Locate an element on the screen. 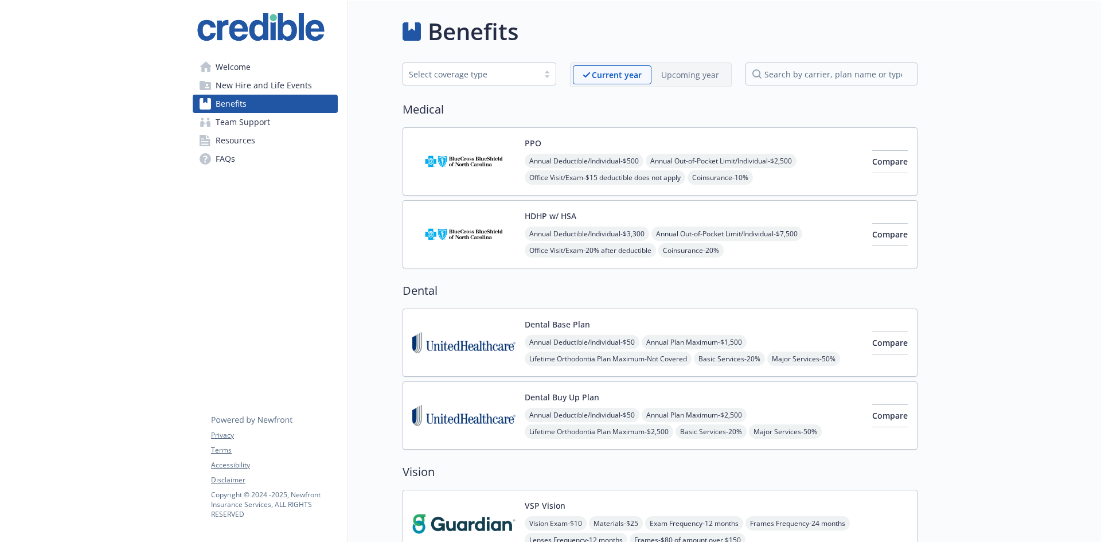  input: search by carrier, plan name or type is located at coordinates (832, 74).